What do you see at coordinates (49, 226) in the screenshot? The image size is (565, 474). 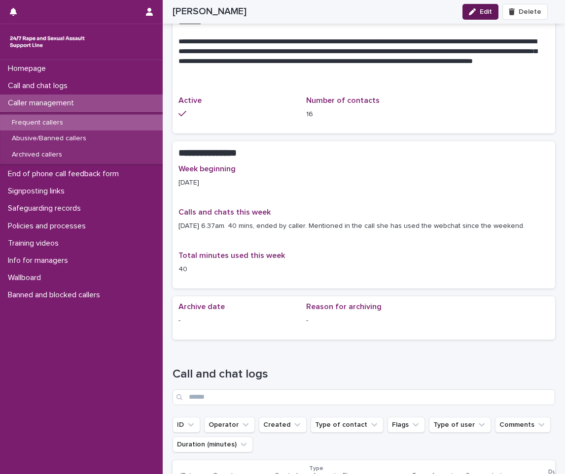 I see `p: Policies and processes` at bounding box center [49, 226].